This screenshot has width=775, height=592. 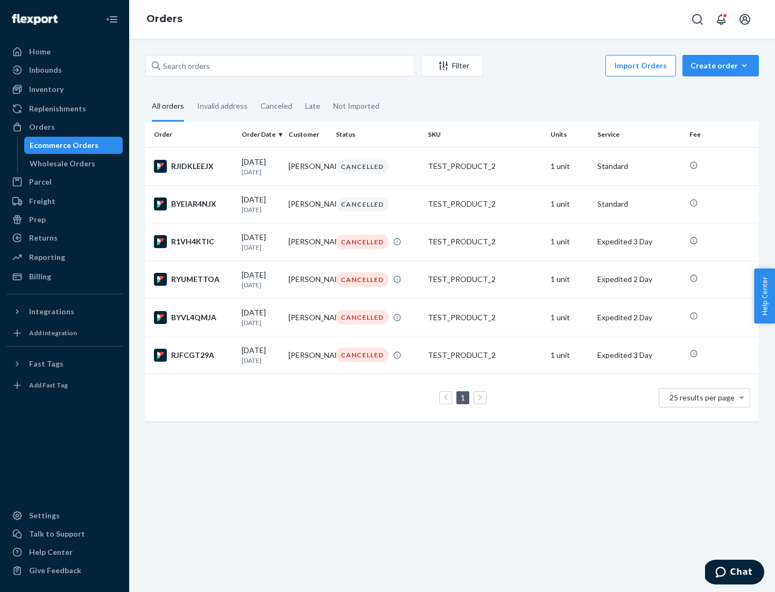 What do you see at coordinates (639, 135) in the screenshot?
I see `th: Service` at bounding box center [639, 135].